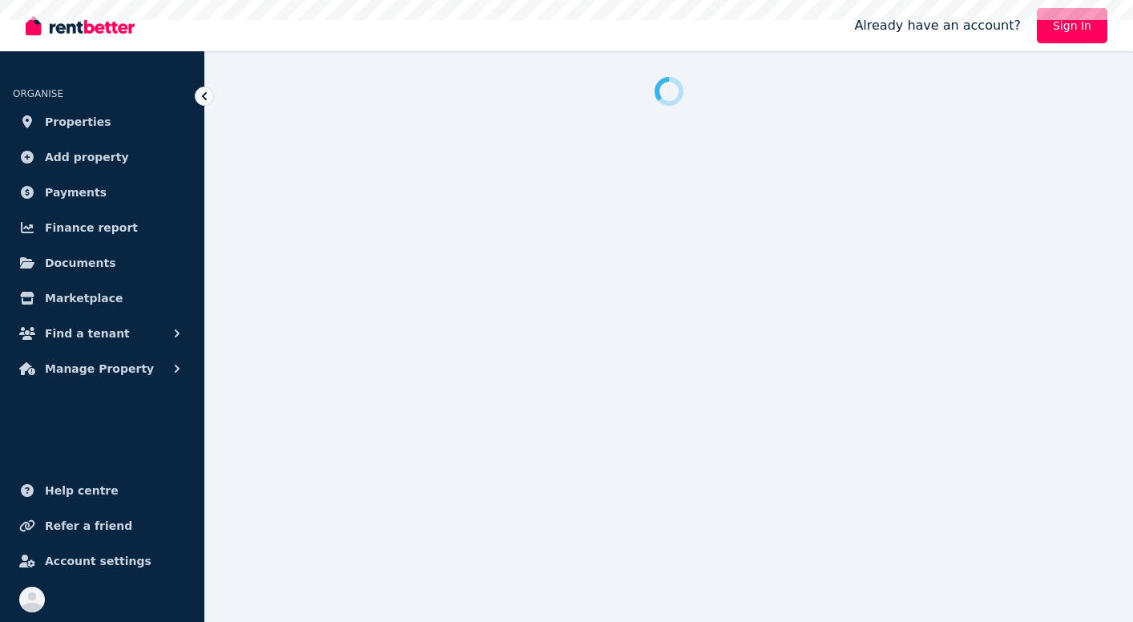  What do you see at coordinates (87, 333) in the screenshot?
I see `span: Find a tenant` at bounding box center [87, 333].